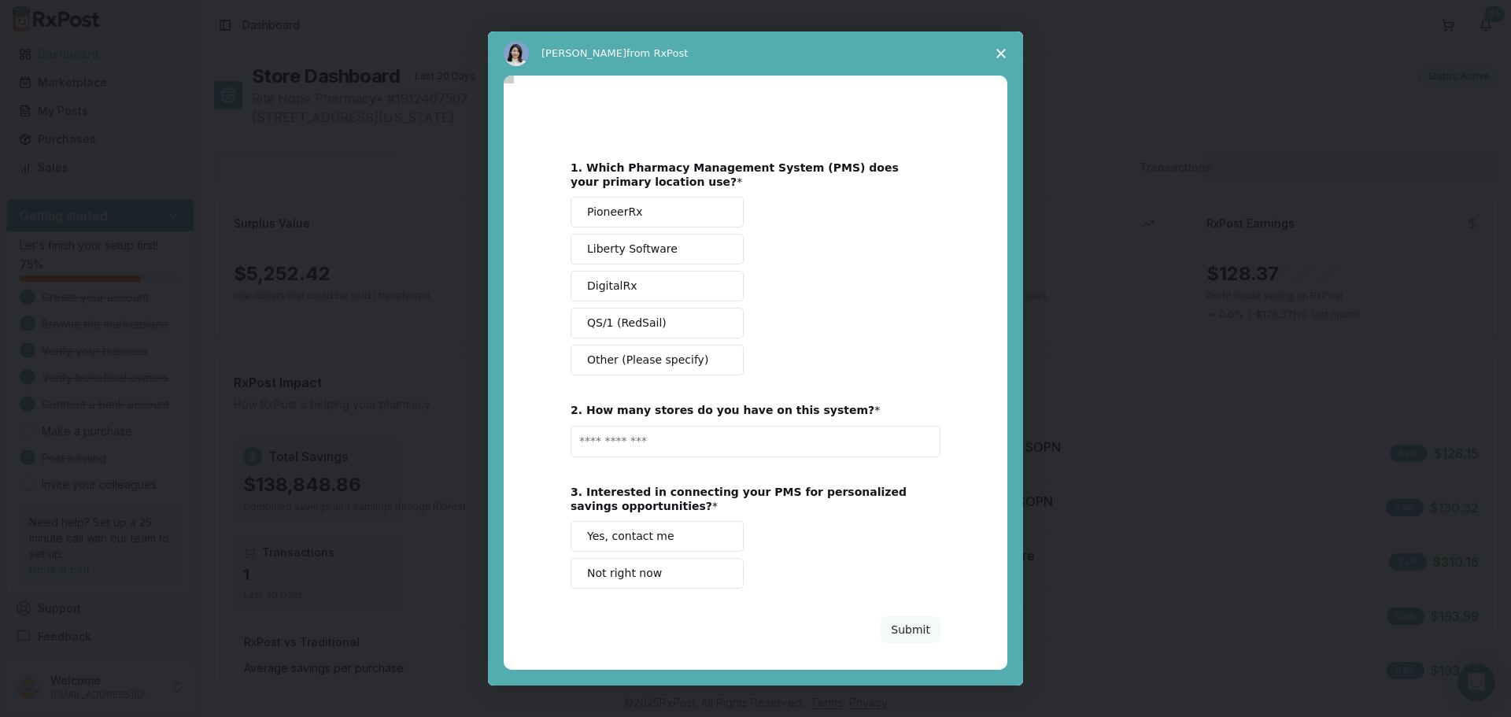 The height and width of the screenshot is (717, 1511). I want to click on span: Not right now, so click(624, 573).